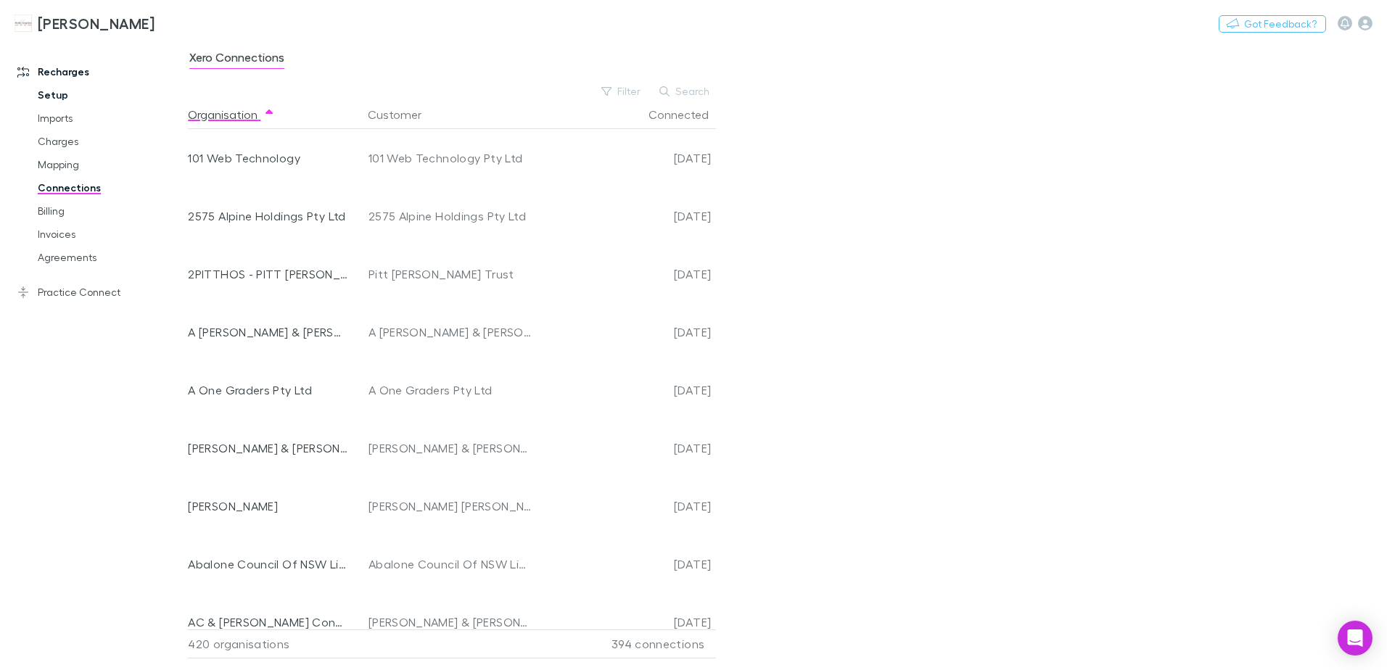  What do you see at coordinates (99, 292) in the screenshot?
I see `a: Practice Connect` at bounding box center [99, 292].